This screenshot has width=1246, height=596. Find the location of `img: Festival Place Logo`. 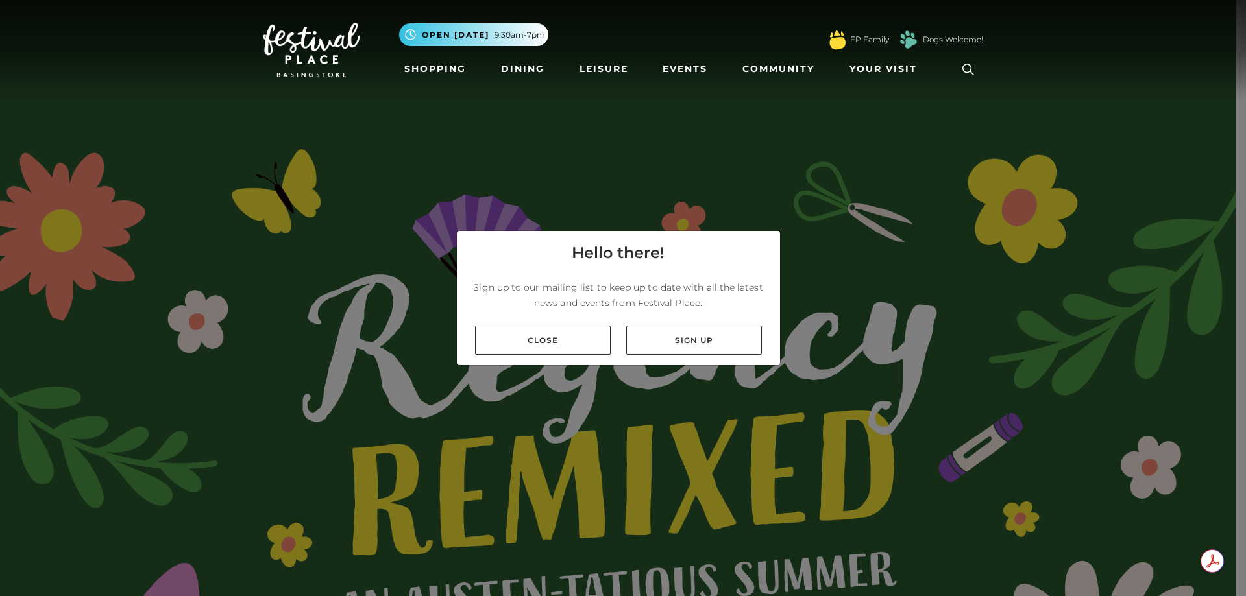

img: Festival Place Logo is located at coordinates (311, 50).